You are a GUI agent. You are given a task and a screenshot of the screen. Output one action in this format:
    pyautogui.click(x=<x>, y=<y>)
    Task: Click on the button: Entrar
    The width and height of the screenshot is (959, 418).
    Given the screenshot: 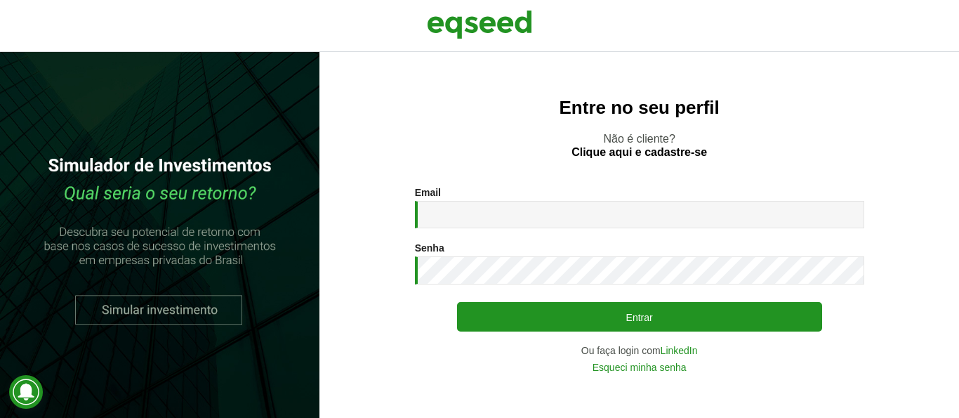 What is the action you would take?
    pyautogui.click(x=640, y=317)
    